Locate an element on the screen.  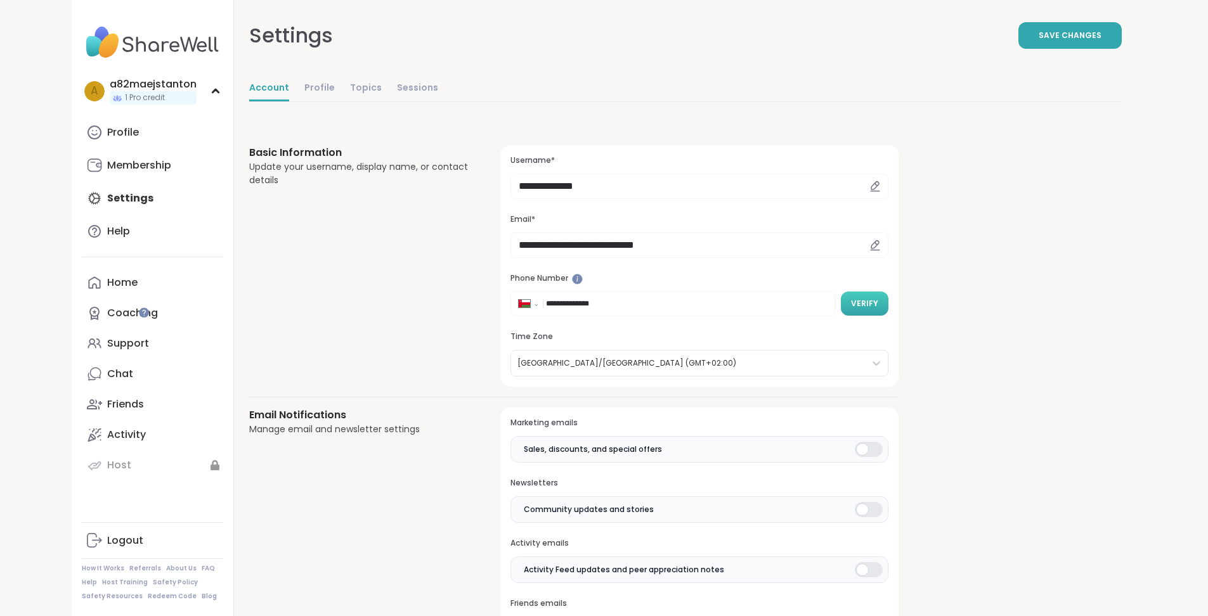
a: Membership is located at coordinates (152, 165).